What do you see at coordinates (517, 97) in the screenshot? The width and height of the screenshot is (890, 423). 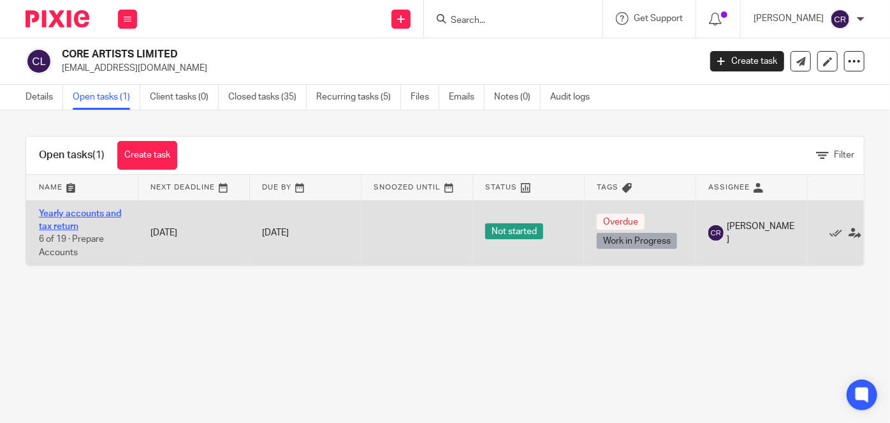 I see `a: Notes (0)` at bounding box center [517, 97].